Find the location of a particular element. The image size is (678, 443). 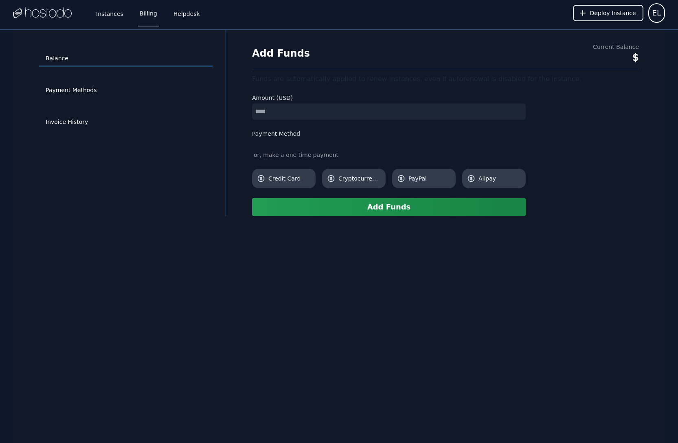

a: Payment Methods is located at coordinates (126, 90).